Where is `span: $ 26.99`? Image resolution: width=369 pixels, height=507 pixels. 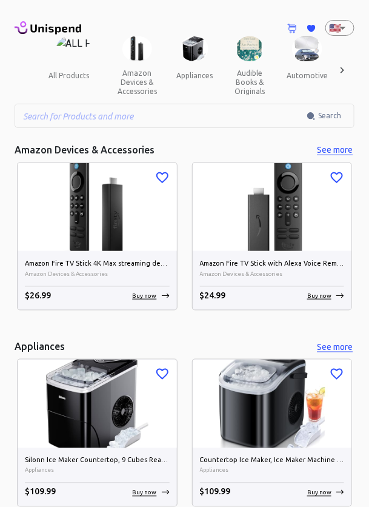
span: $ 26.99 is located at coordinates (38, 295).